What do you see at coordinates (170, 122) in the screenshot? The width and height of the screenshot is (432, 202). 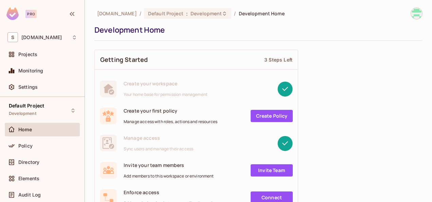 I see `span: Manage access with roles, actions and resources` at bounding box center [170, 122].